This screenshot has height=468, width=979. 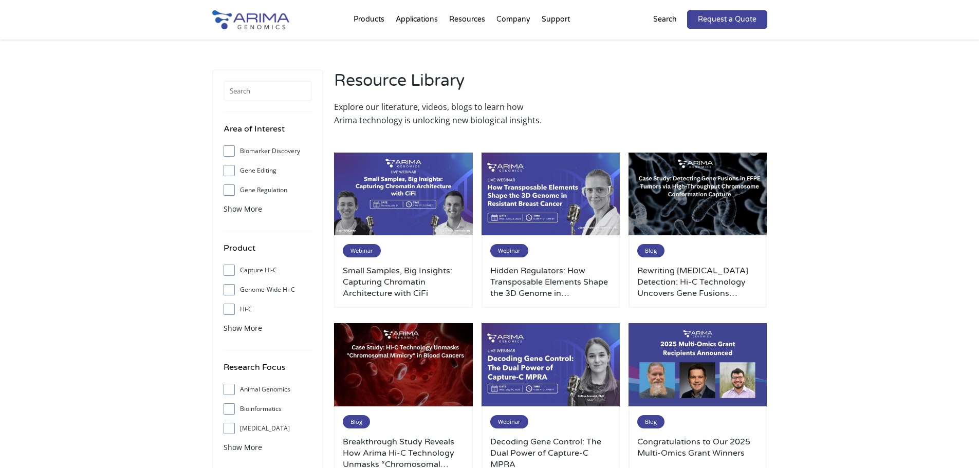 What do you see at coordinates (727, 20) in the screenshot?
I see `a: Request a Quote` at bounding box center [727, 20].